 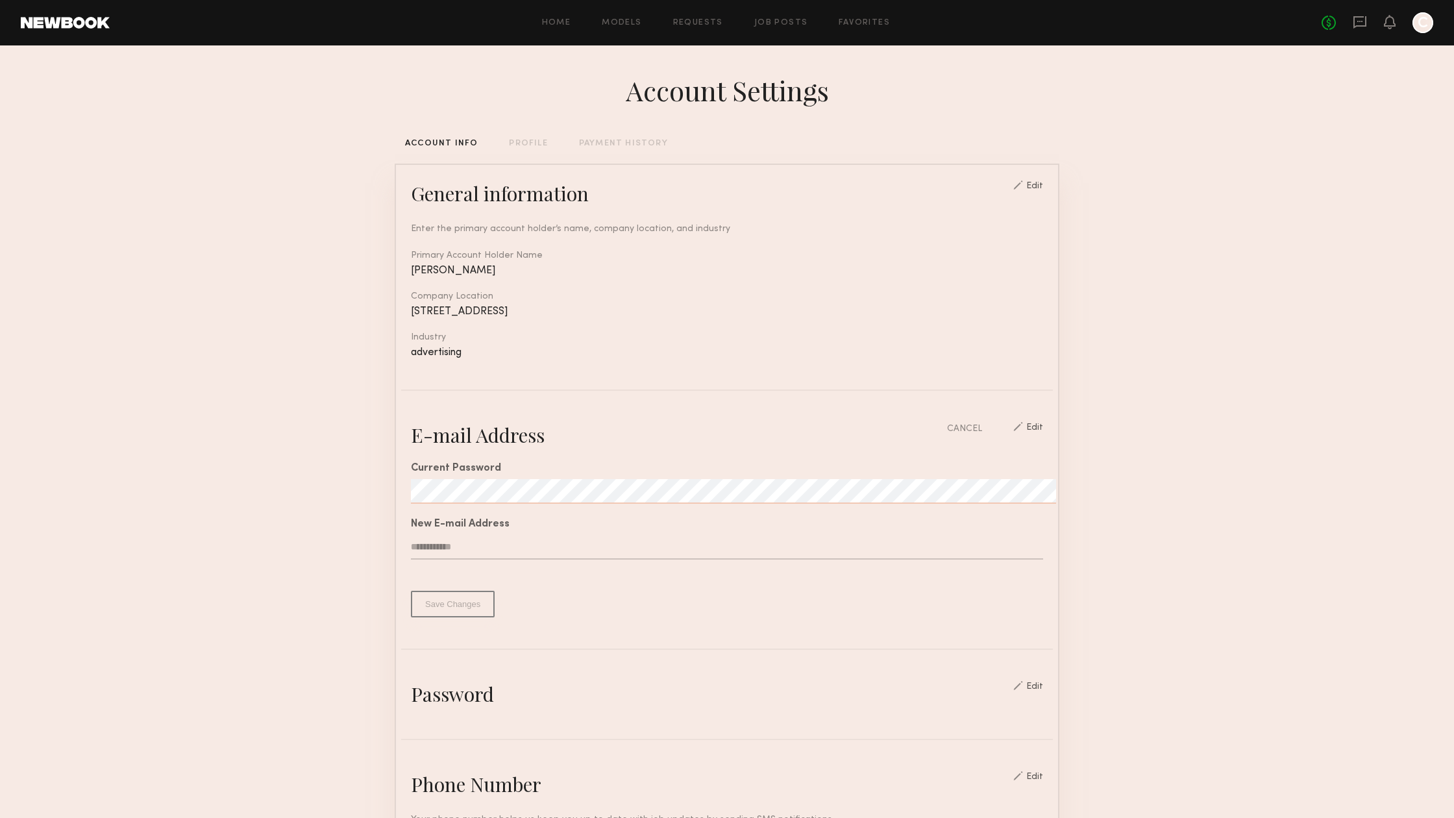 What do you see at coordinates (441, 143) in the screenshot?
I see `div: ACCOUNT INFO` at bounding box center [441, 143].